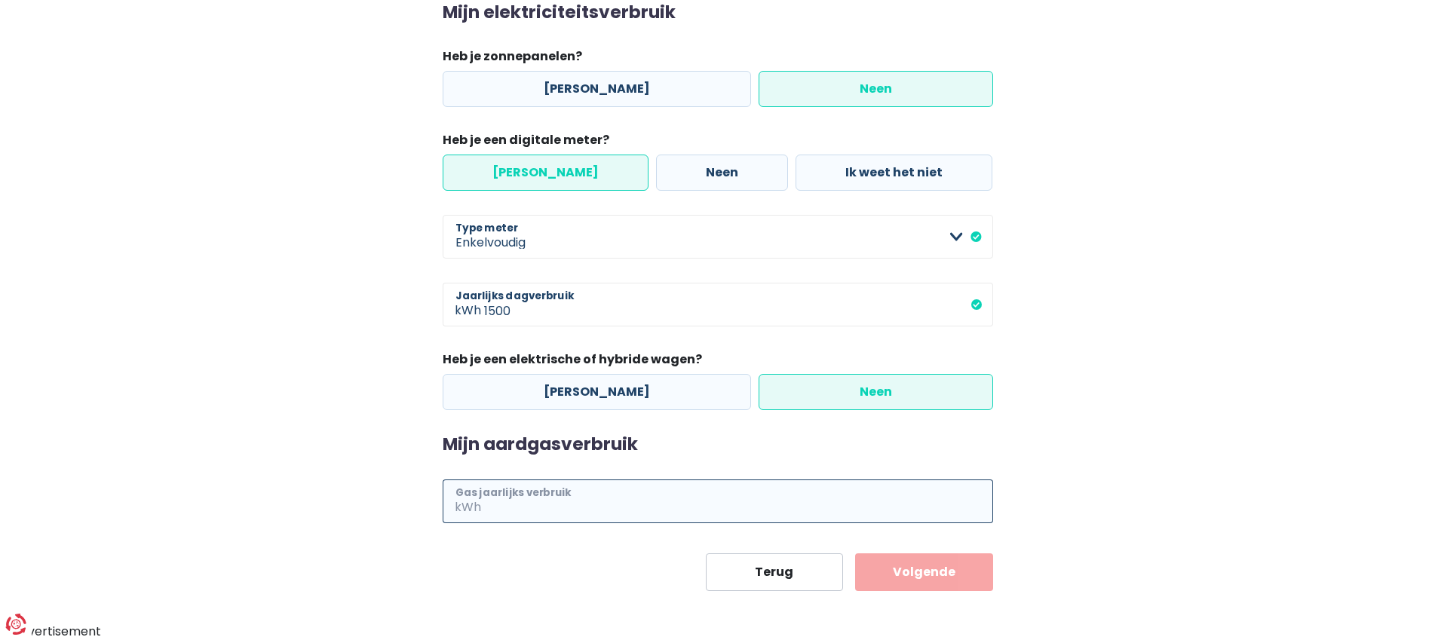 Image resolution: width=1435 pixels, height=640 pixels. Describe the element at coordinates (718, 445) in the screenshot. I see `h2: Mijn aardgasverbruik` at that location.